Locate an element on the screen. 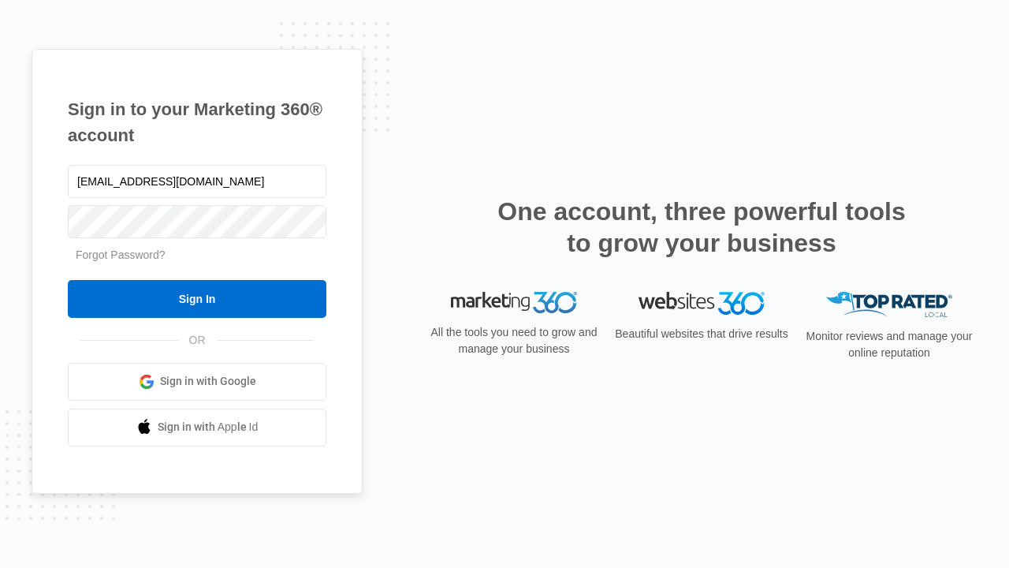 The width and height of the screenshot is (1009, 568). p: All the tools you need to grow and manage your business is located at coordinates (514, 341).